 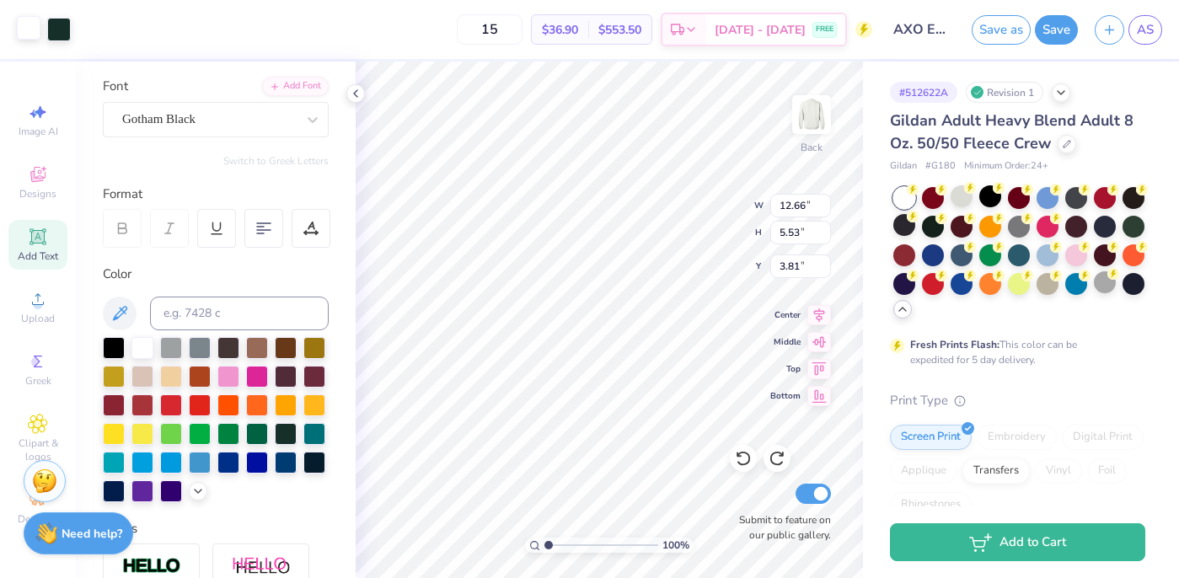 What do you see at coordinates (38, 519) in the screenshot?
I see `span: Decorate` at bounding box center [38, 519].